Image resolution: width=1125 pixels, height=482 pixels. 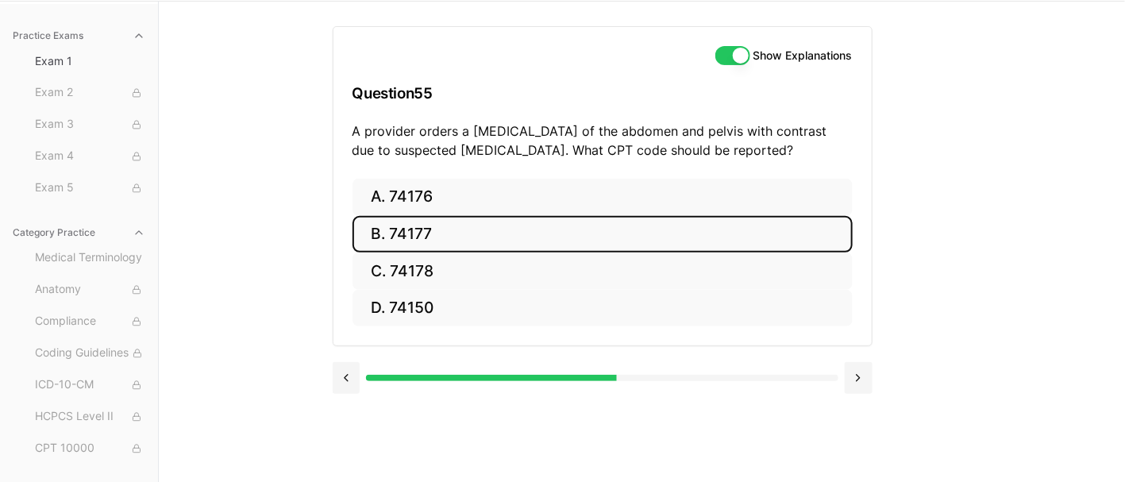 What do you see at coordinates (603, 271) in the screenshot?
I see `button: C. 74178` at bounding box center [603, 271].